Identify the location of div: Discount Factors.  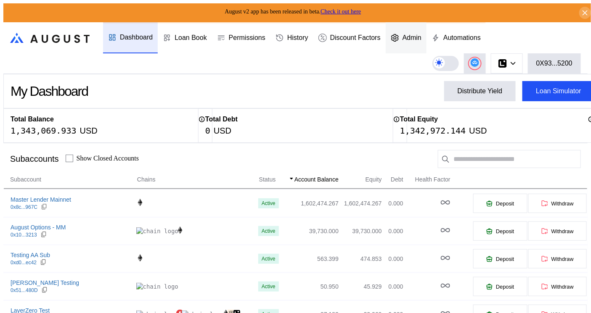
(355, 38).